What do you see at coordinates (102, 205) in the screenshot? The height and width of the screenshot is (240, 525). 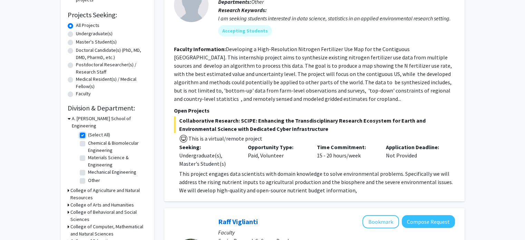 I see `h3: College of Arts and Humanities` at bounding box center [102, 205].